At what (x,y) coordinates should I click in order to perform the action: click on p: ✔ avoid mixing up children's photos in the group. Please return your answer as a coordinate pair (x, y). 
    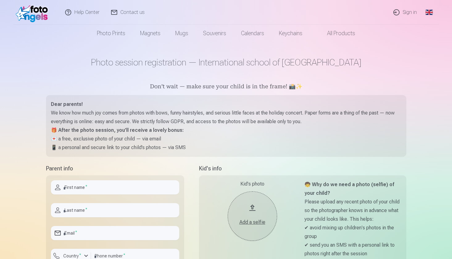
    Looking at the image, I should click on (353, 232).